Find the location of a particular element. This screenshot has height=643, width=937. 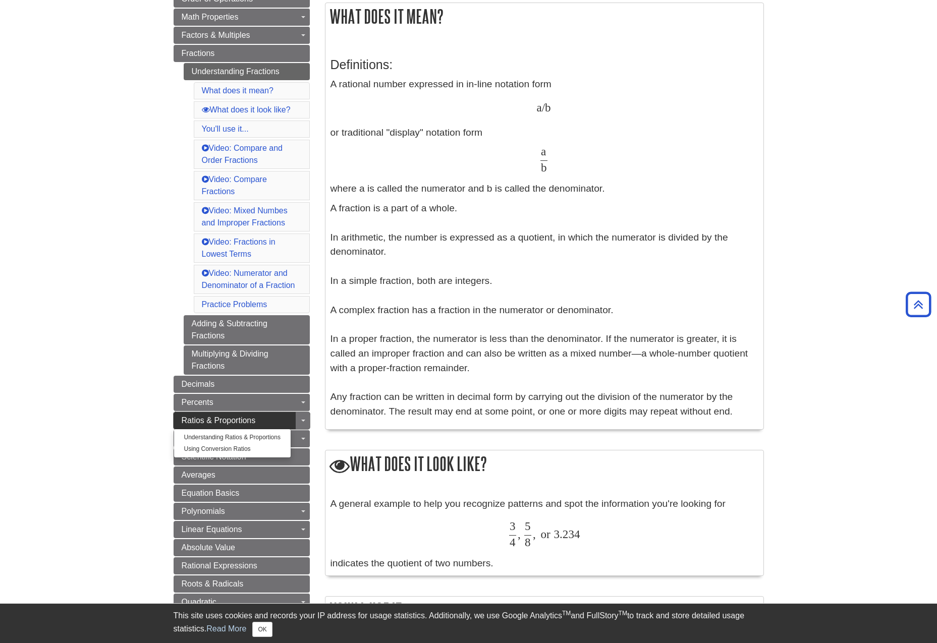

span: Roots & Radicals is located at coordinates (212, 584).